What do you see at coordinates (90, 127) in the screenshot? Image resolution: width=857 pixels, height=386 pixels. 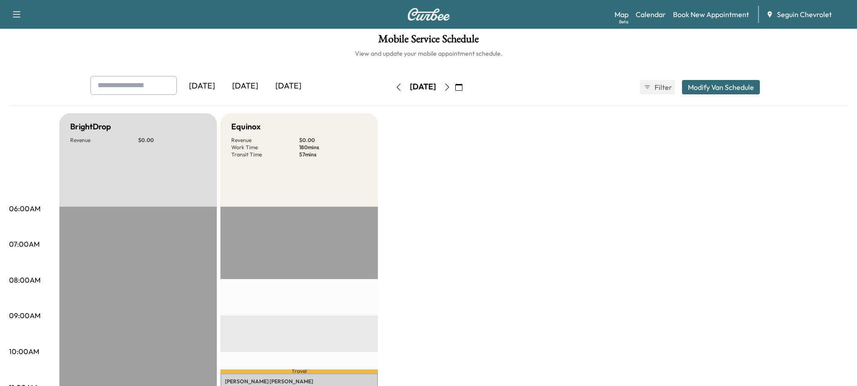 I see `h5: BrightDrop` at bounding box center [90, 127].